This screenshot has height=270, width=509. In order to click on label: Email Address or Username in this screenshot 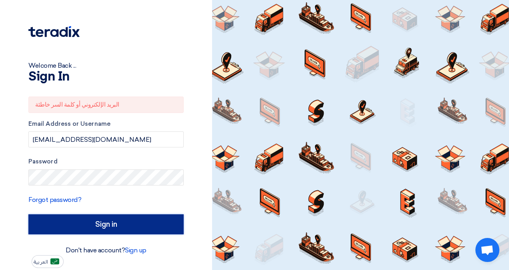, I will do `click(106, 124)`.